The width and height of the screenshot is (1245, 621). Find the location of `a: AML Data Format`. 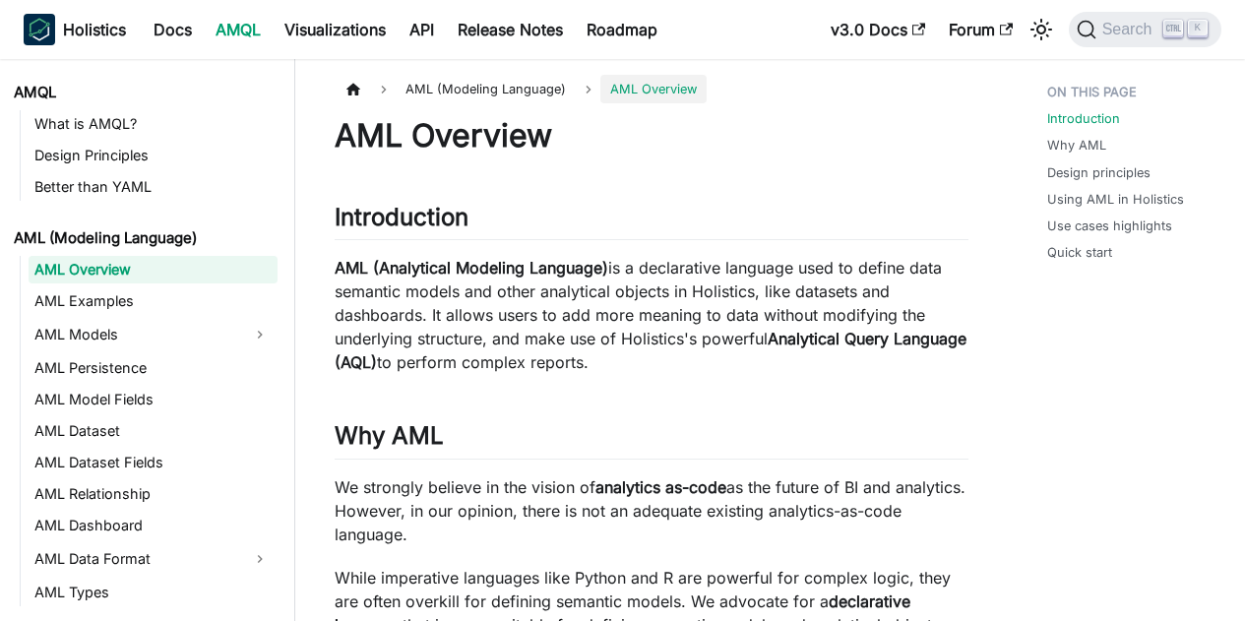

a: AML Data Format is located at coordinates (135, 559).